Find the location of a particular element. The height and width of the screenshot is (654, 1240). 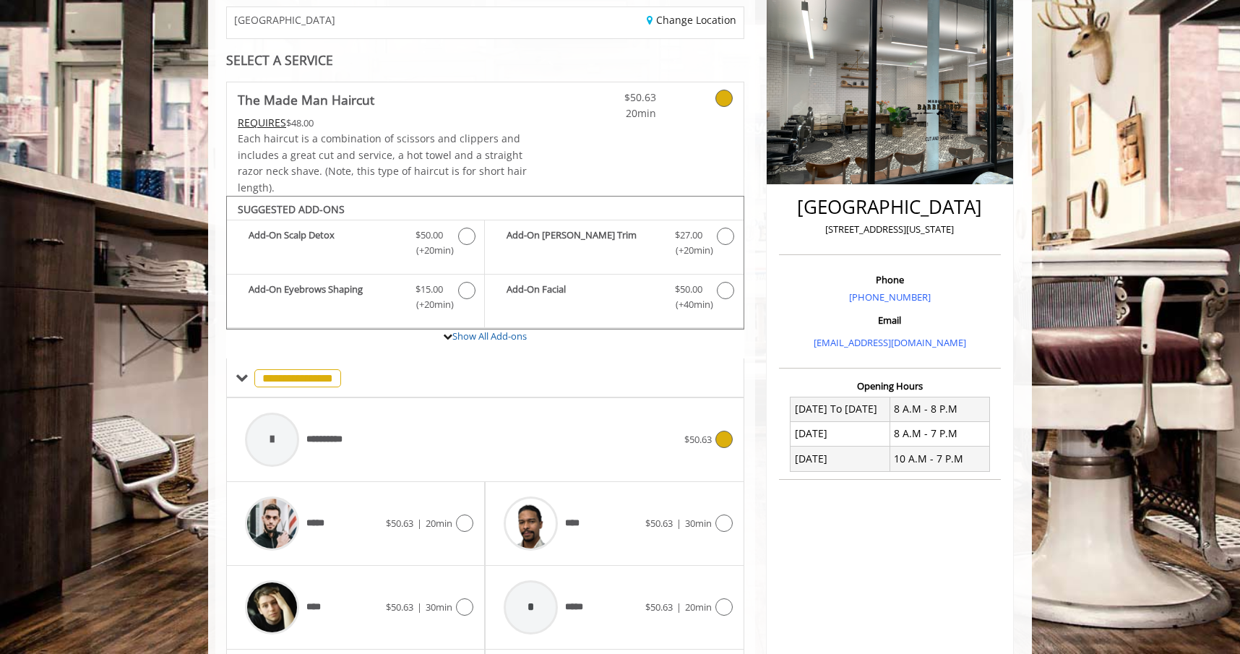

td: 8 A.M - 8 P.M is located at coordinates (940, 409).